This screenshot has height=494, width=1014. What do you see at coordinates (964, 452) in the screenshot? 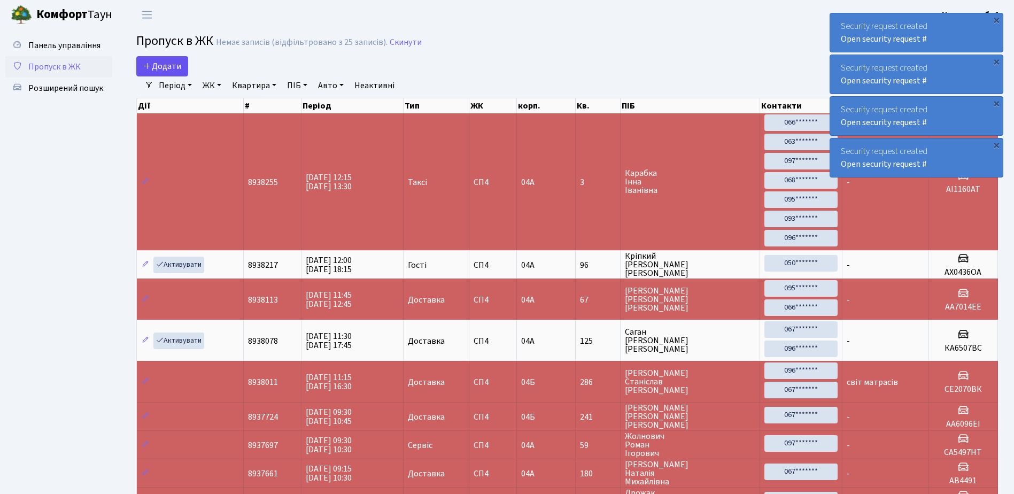
I see `h5: СА5497НТ` at bounding box center [964, 452].